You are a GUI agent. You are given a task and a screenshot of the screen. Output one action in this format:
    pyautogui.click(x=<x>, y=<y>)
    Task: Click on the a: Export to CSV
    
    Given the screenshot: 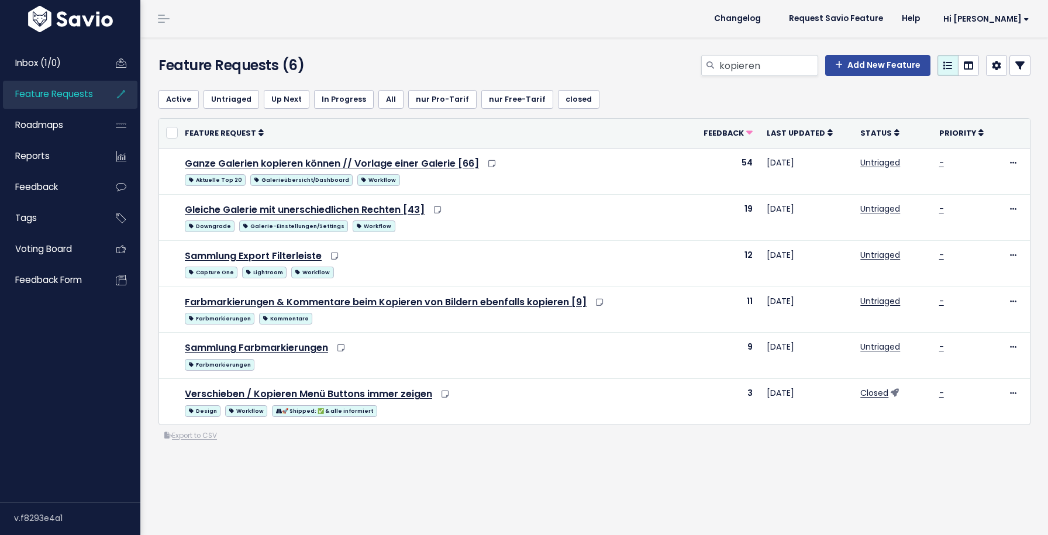 What is the action you would take?
    pyautogui.click(x=191, y=436)
    